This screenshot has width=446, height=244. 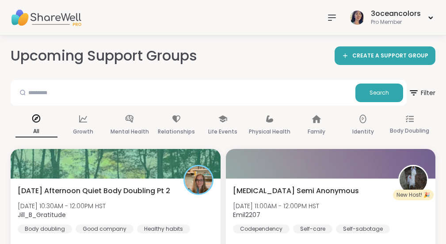 I want to click on p: Life Events, so click(x=223, y=132).